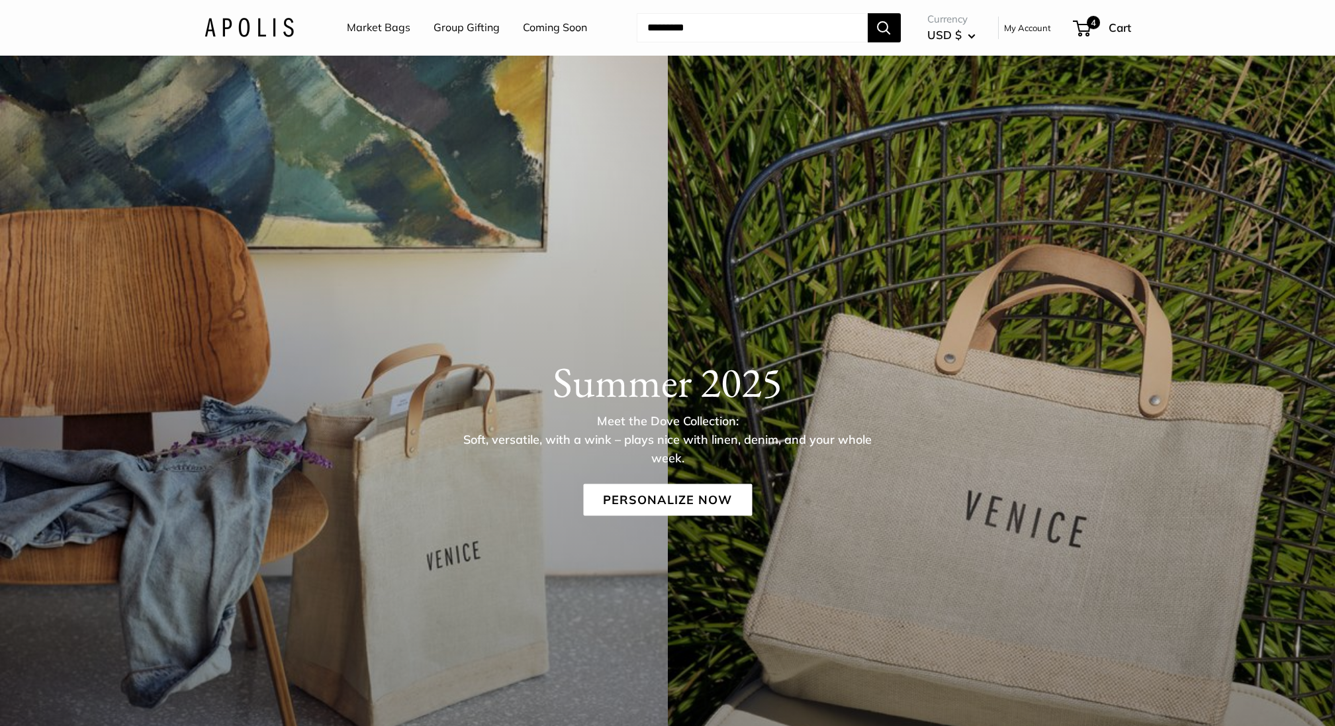 Image resolution: width=1335 pixels, height=726 pixels. I want to click on a: Personalize Now, so click(667, 500).